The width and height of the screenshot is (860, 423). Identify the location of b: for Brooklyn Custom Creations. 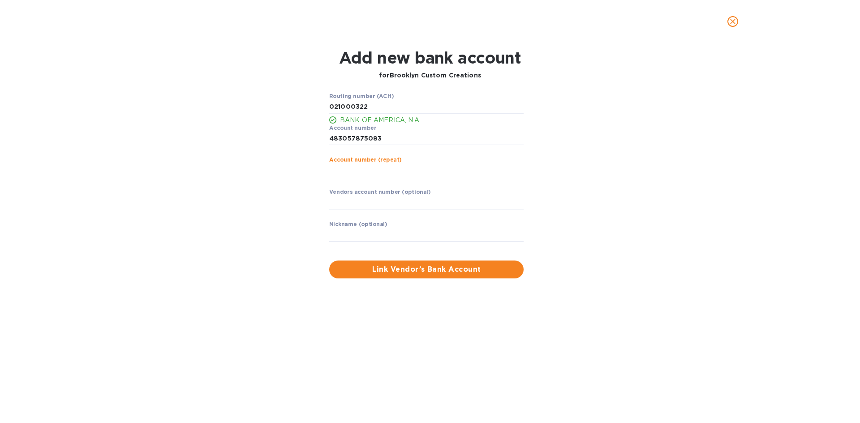
(430, 75).